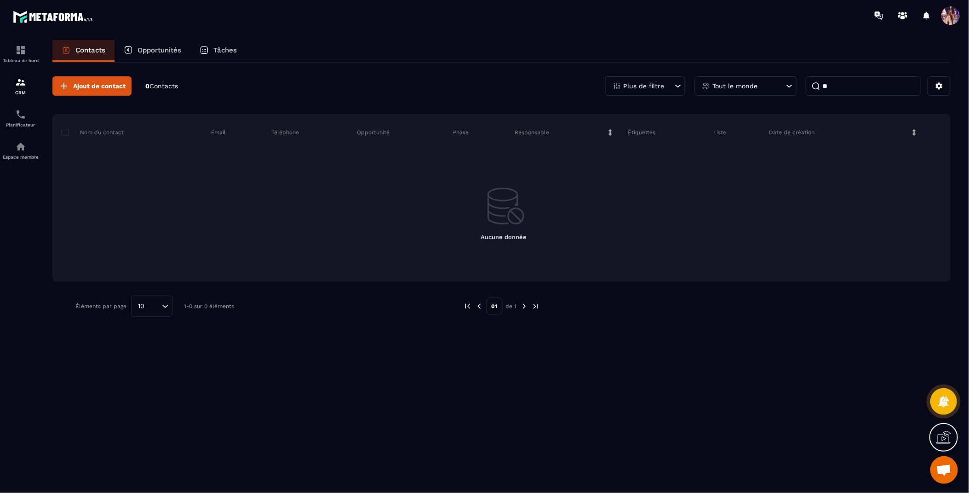 Image resolution: width=969 pixels, height=493 pixels. Describe the element at coordinates (152, 306) in the screenshot. I see `div: Search for option` at that location.